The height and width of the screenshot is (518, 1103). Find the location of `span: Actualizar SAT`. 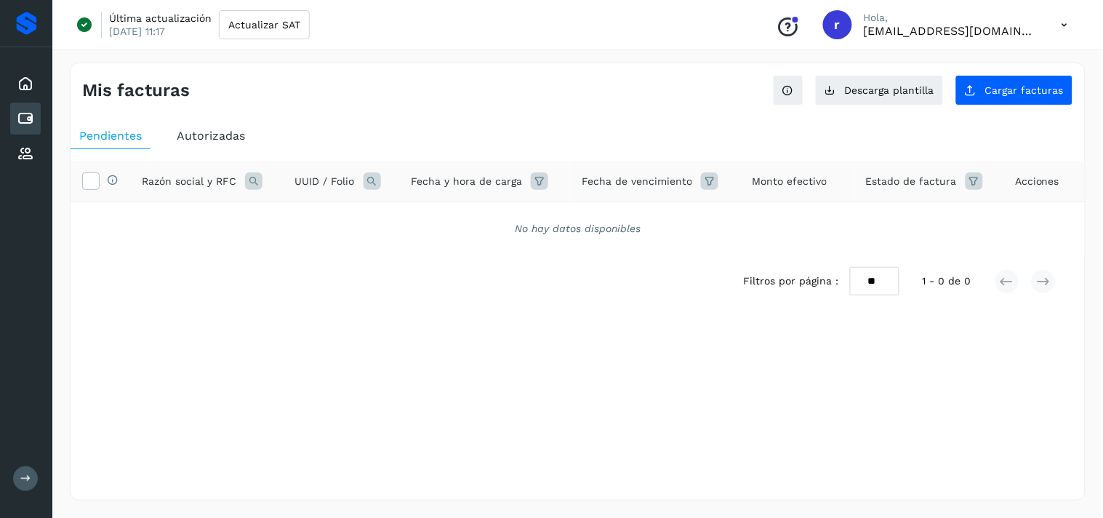

span: Actualizar SAT is located at coordinates (264, 25).